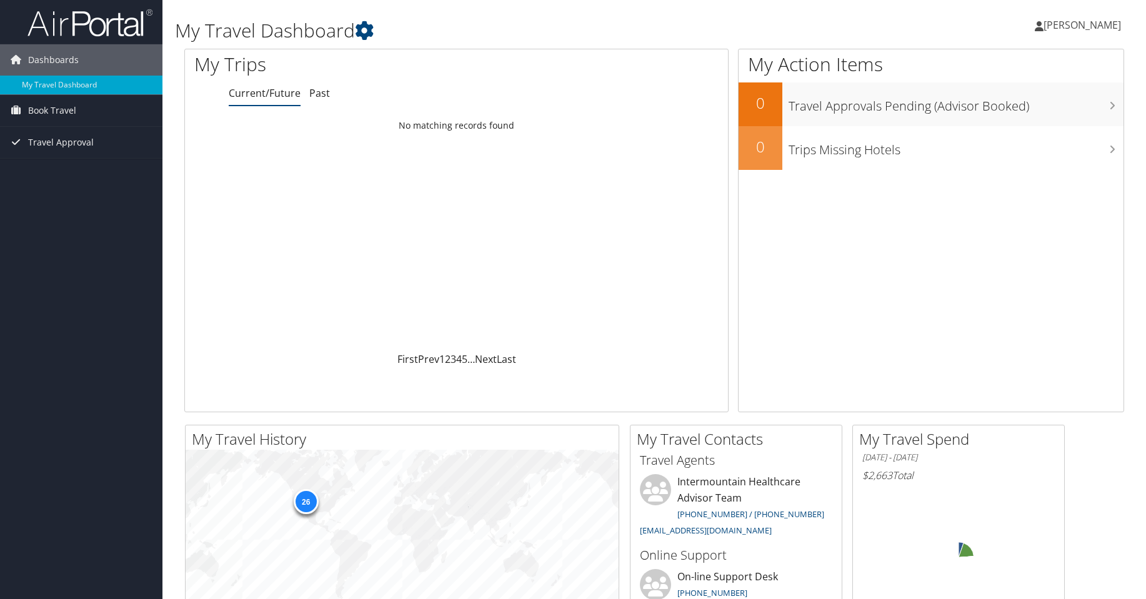 Image resolution: width=1146 pixels, height=599 pixels. Describe the element at coordinates (464, 359) in the screenshot. I see `a: 5` at that location.